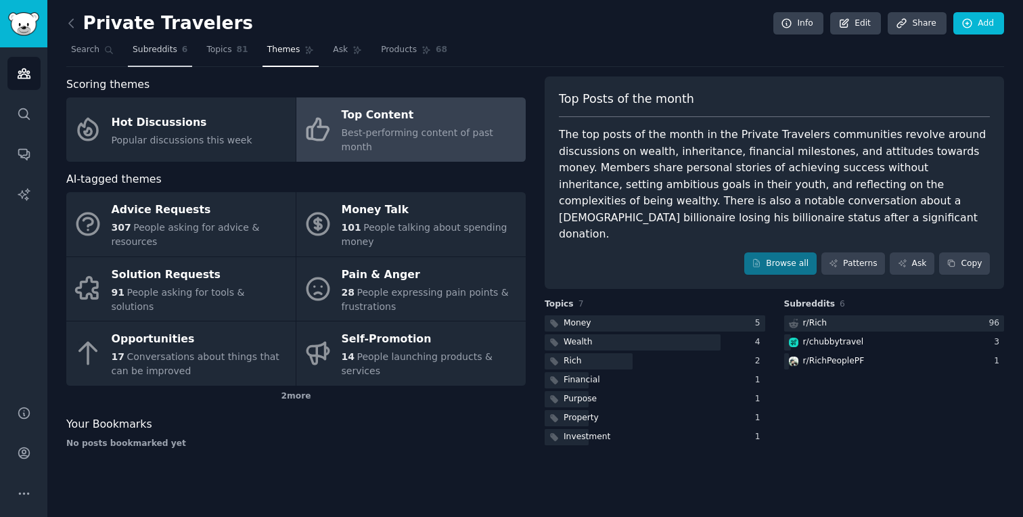  What do you see at coordinates (655, 323) in the screenshot?
I see `a: Money5` at bounding box center [655, 323].